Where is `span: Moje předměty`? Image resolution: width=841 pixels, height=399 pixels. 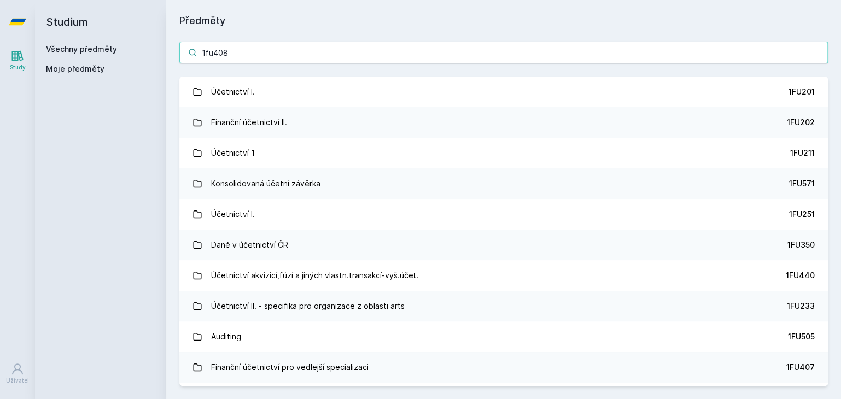
span: Moje předměty is located at coordinates (75, 69).